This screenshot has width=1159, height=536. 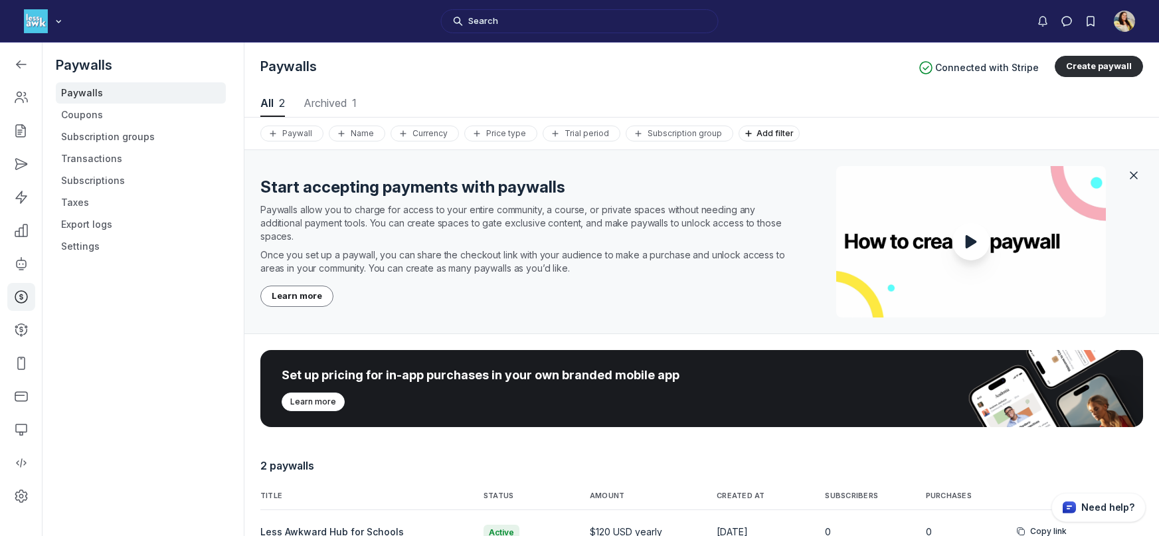 I want to click on button: Create paywall, so click(x=1099, y=66).